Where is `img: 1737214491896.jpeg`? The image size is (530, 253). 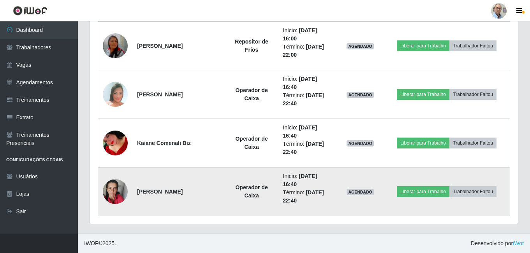 img: 1737214491896.jpeg is located at coordinates (115, 94).